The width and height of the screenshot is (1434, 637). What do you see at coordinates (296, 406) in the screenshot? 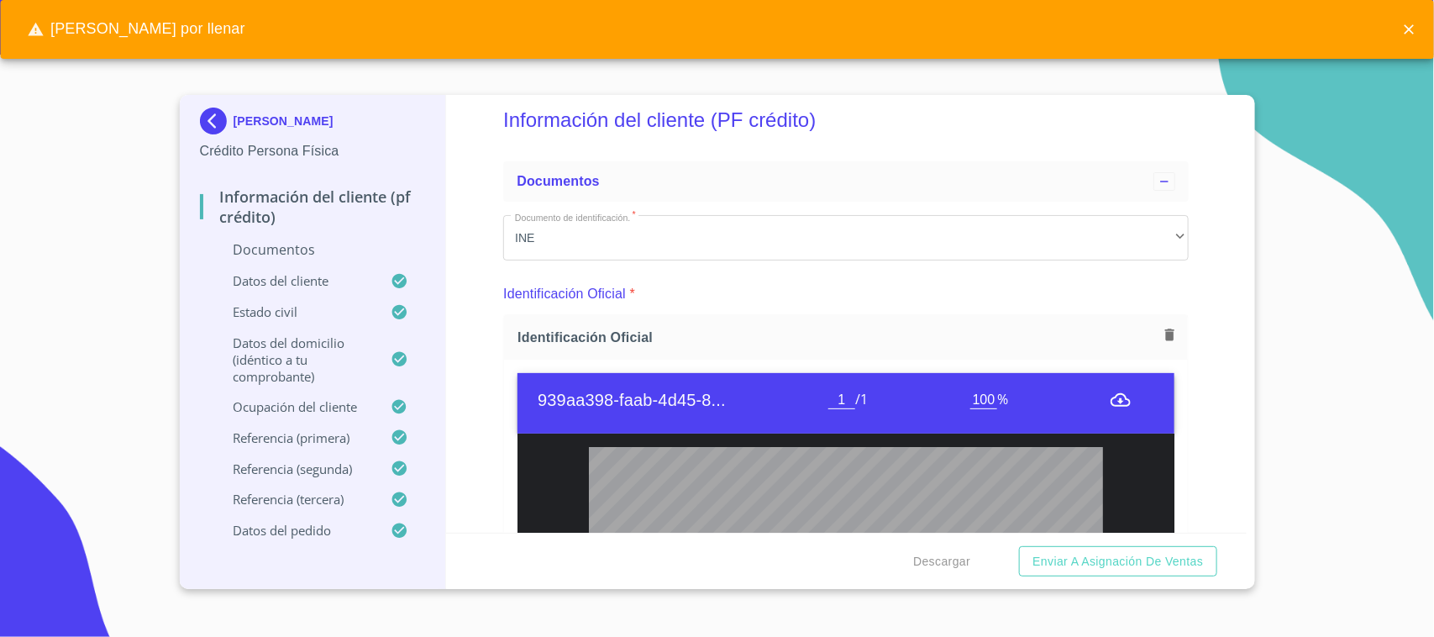
I see `p: Ocupación del Cliente` at bounding box center [296, 406].